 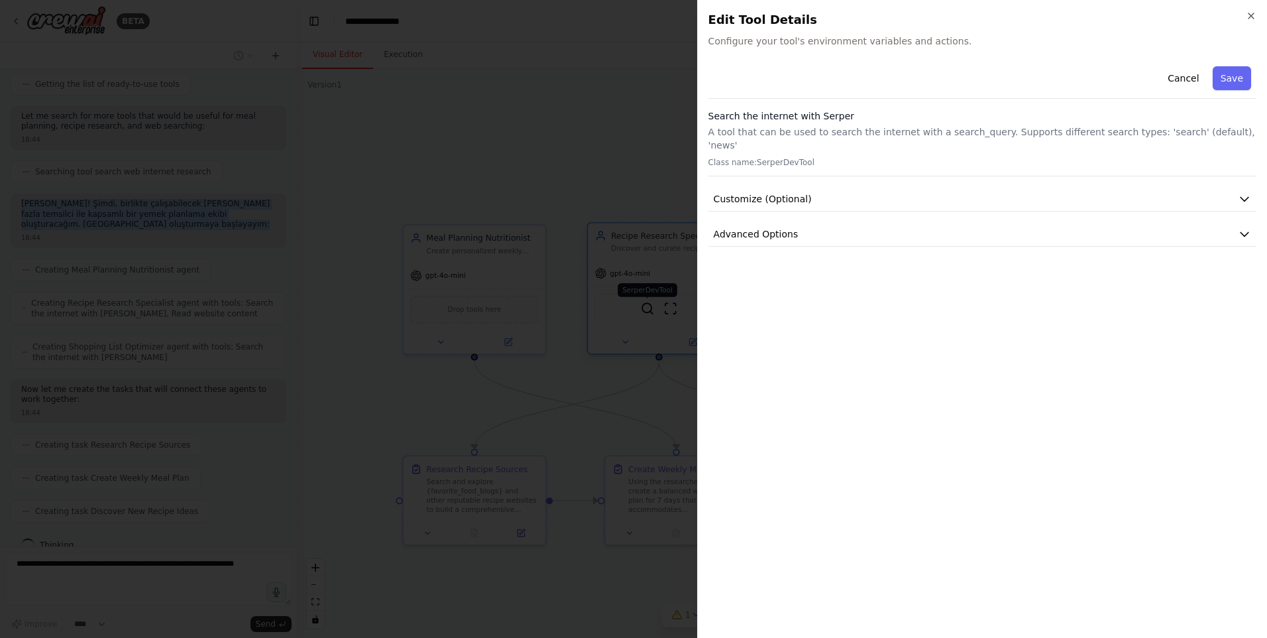 What do you see at coordinates (982, 139) in the screenshot?
I see `p: A tool that can be used to search the internet with a search_query. Supports different search typ...` at bounding box center [982, 139].